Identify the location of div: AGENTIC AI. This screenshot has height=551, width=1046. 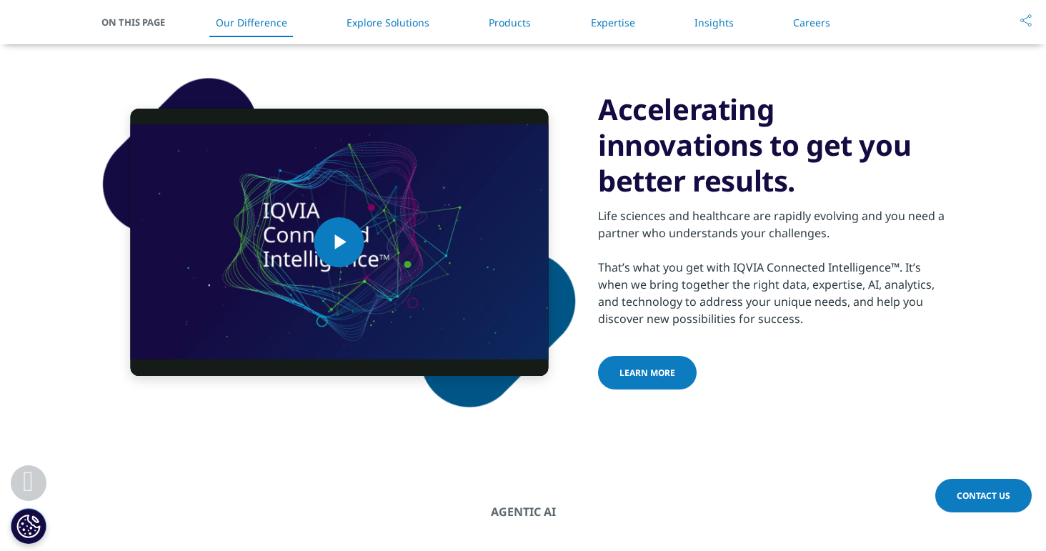
(523, 512).